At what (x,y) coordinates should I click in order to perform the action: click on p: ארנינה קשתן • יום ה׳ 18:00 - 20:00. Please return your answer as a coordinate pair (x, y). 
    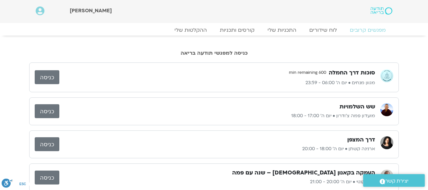
    Looking at the image, I should click on (217, 149).